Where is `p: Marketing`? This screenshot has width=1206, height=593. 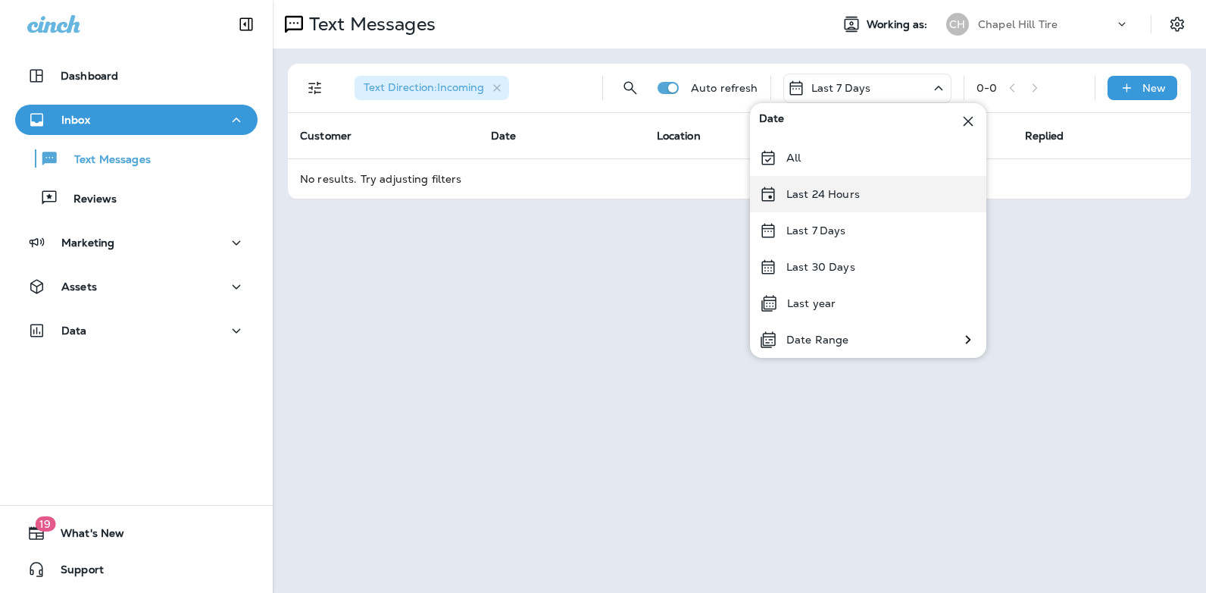 p: Marketing is located at coordinates (88, 242).